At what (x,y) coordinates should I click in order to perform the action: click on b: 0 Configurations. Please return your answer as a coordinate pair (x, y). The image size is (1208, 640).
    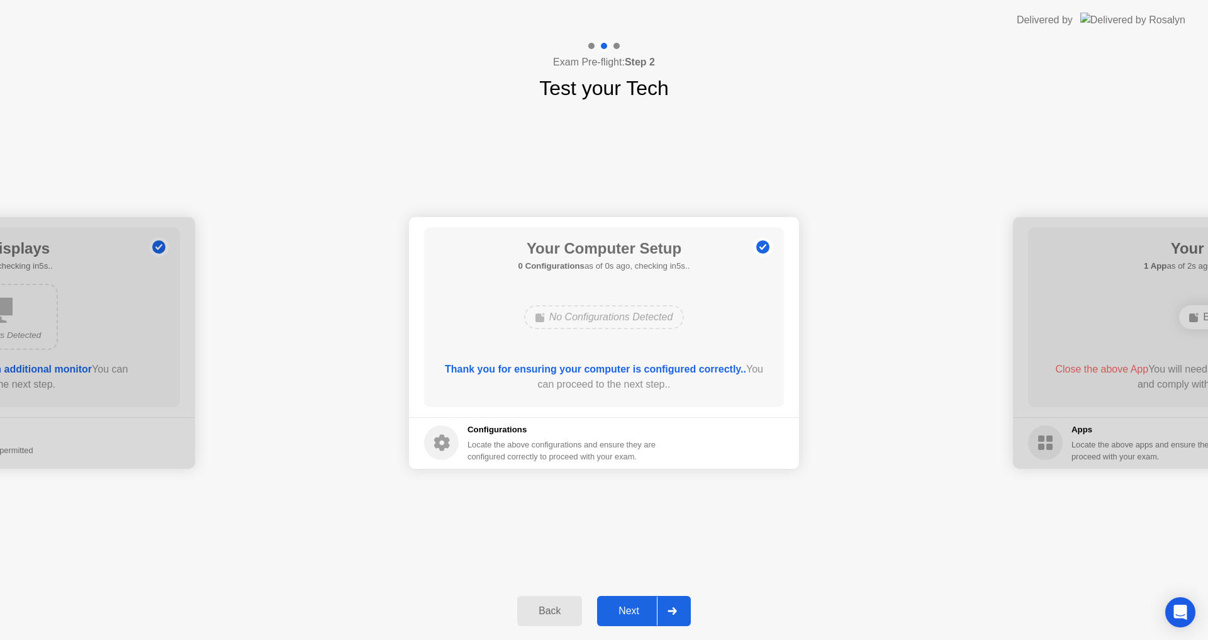
    Looking at the image, I should click on (551, 266).